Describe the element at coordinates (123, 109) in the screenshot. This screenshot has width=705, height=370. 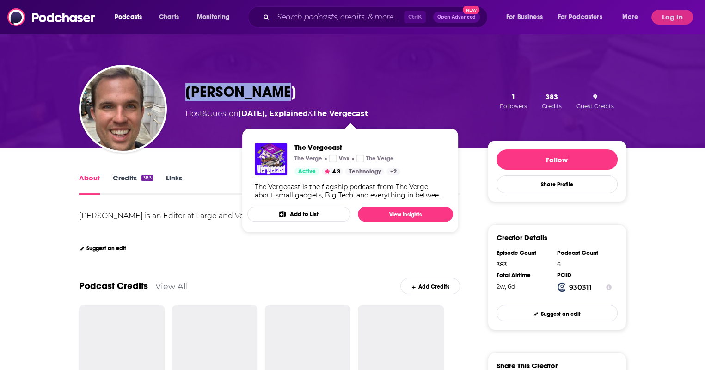
I see `img: David Pierce` at that location.